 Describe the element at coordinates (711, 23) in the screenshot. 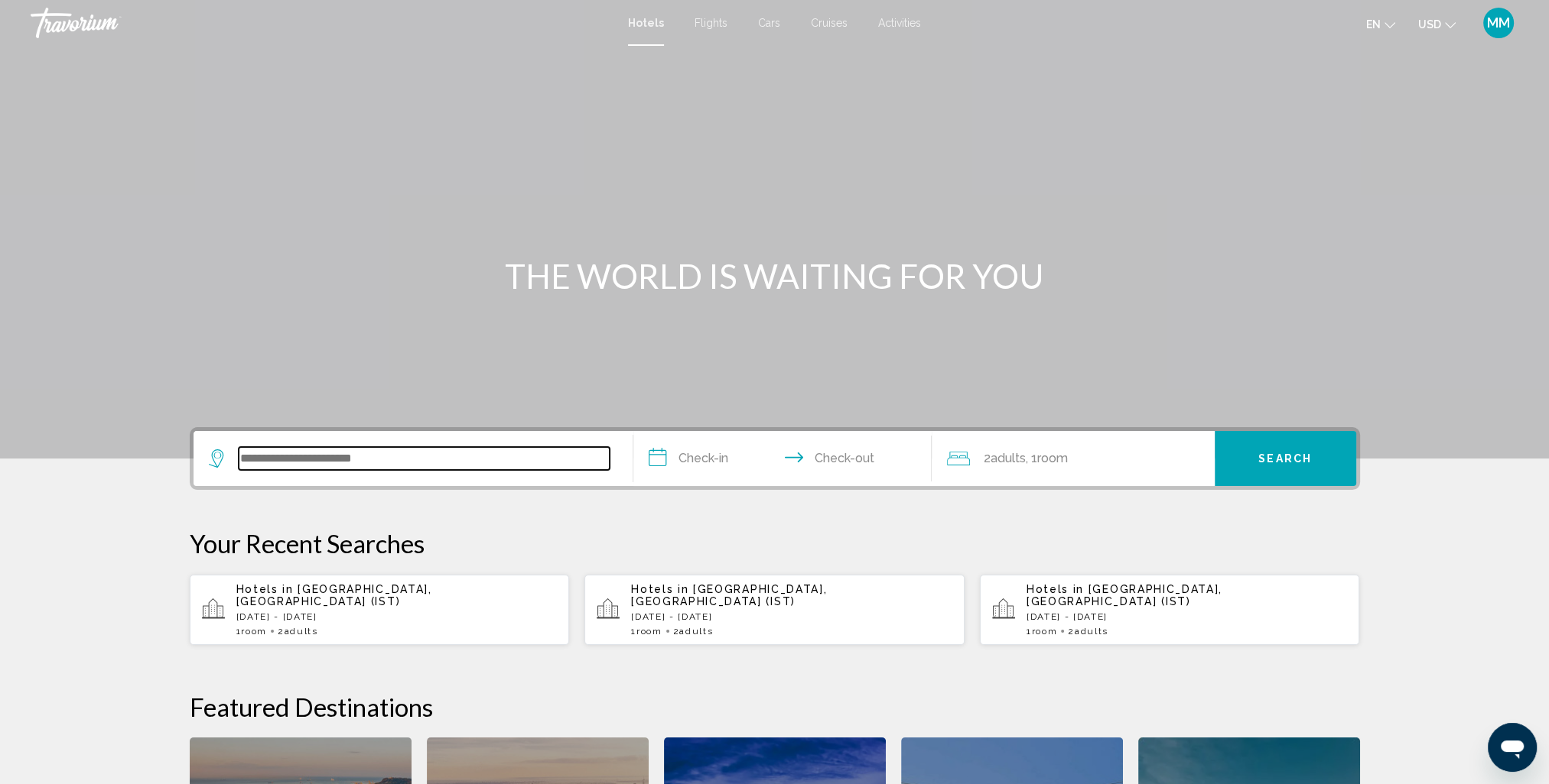

I see `span: Flights` at that location.